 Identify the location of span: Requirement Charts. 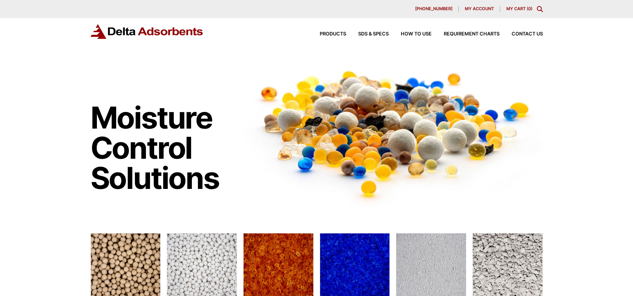
(471, 34).